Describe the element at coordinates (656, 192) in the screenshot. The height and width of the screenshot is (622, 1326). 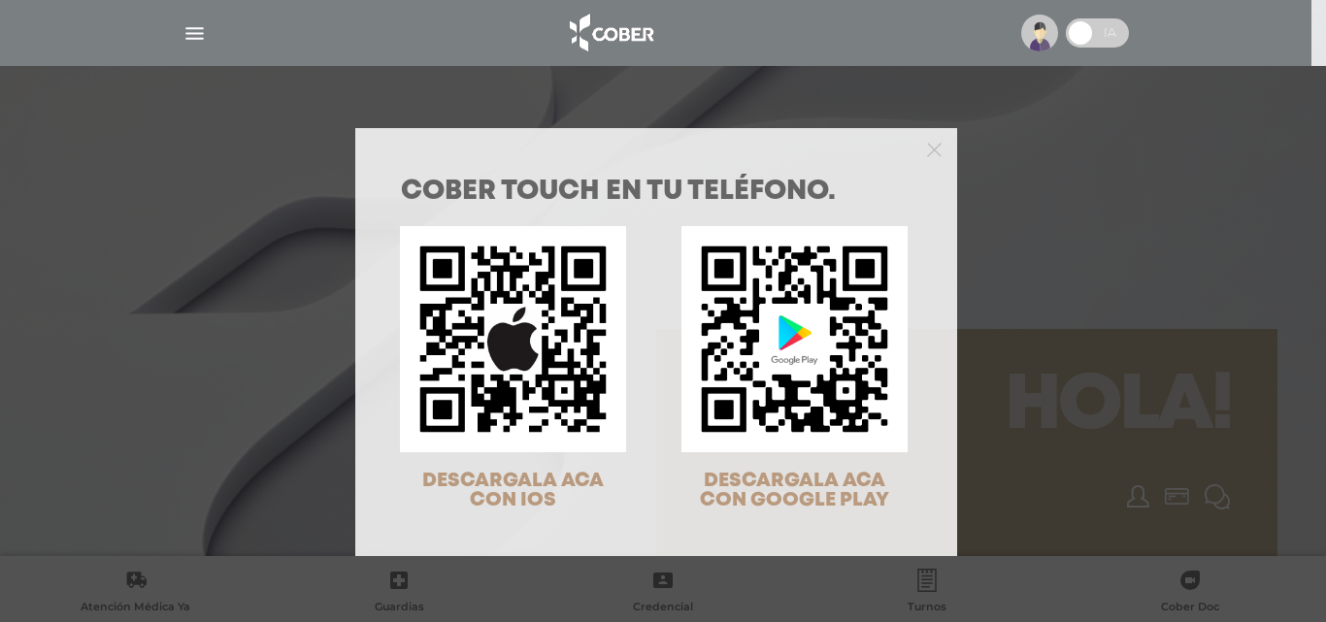
I see `h1: COBER TOUCH en tu teléfono.` at that location.